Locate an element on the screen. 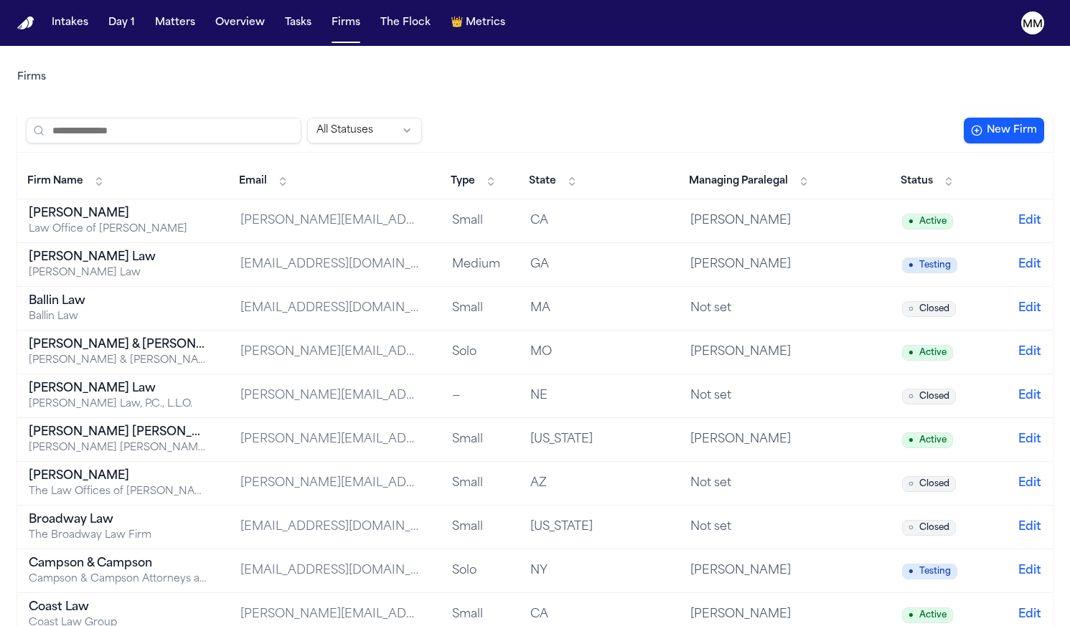 The height and width of the screenshot is (626, 1070). div: Medium is located at coordinates (479, 265).